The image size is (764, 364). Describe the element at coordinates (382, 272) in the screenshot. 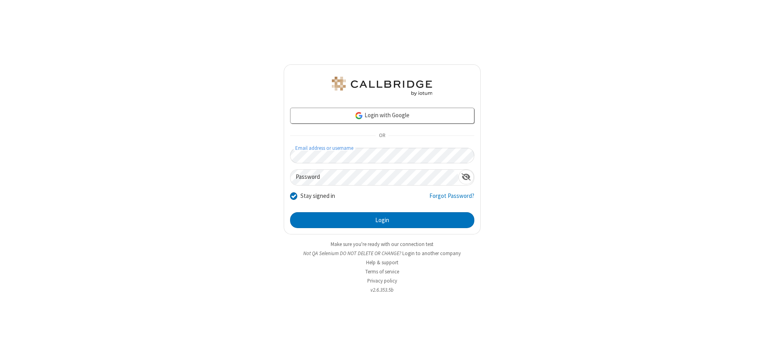

I see `a: Terms of service` at that location.